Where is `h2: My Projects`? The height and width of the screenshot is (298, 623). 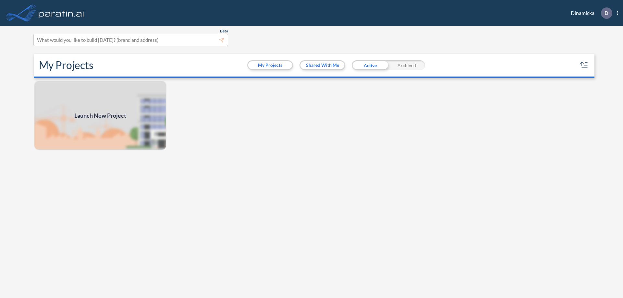 h2: My Projects is located at coordinates (66, 65).